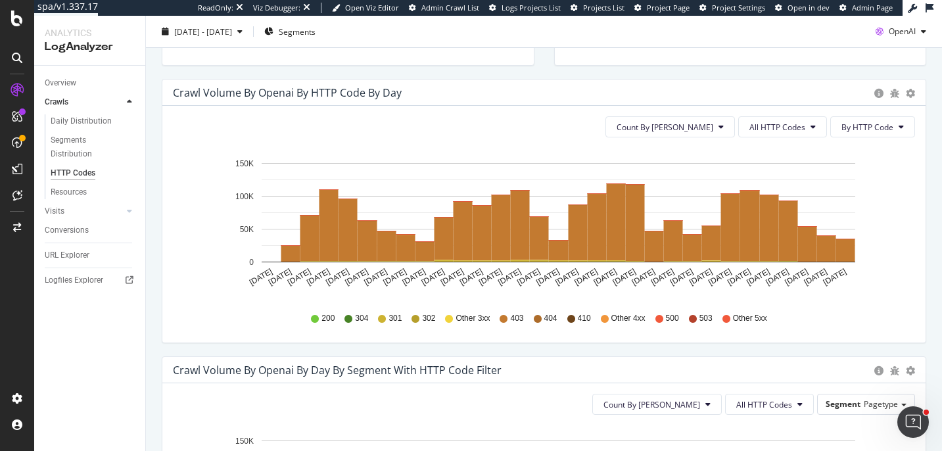 Image resolution: width=942 pixels, height=451 pixels. What do you see at coordinates (672, 318) in the screenshot?
I see `span: 500` at bounding box center [672, 318].